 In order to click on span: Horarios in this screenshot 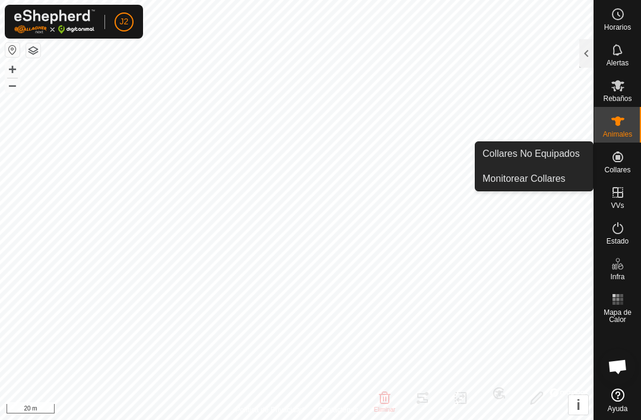, I will do `click(617, 27)`.